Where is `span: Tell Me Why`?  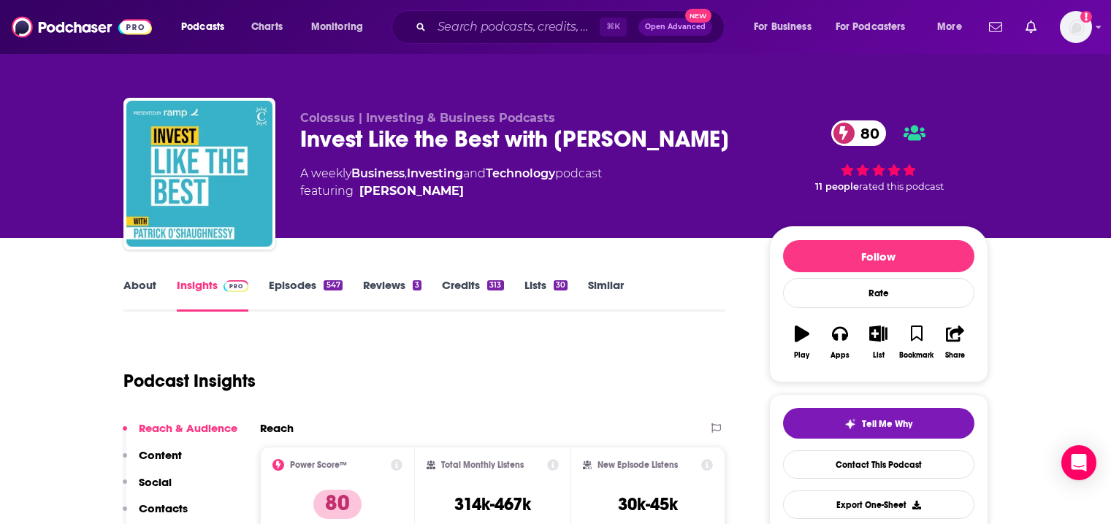
span: Tell Me Why is located at coordinates (887, 424).